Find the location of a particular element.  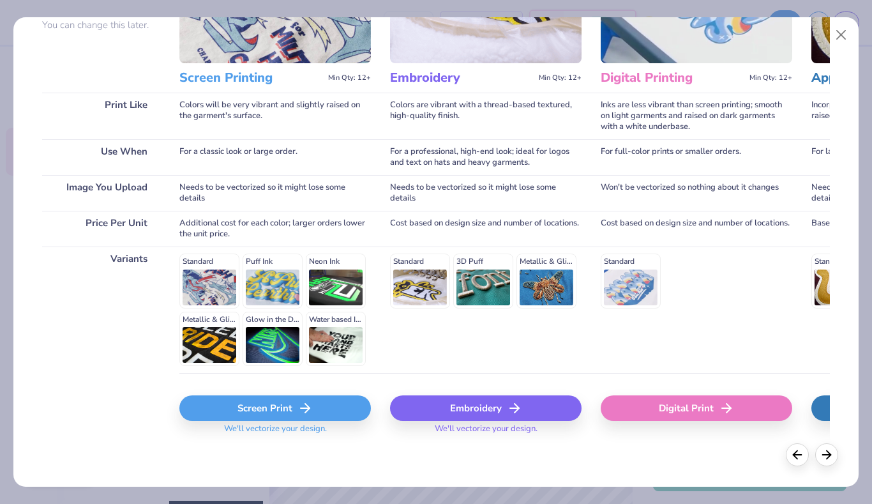

p: You can change this later. is located at coordinates (101, 25).